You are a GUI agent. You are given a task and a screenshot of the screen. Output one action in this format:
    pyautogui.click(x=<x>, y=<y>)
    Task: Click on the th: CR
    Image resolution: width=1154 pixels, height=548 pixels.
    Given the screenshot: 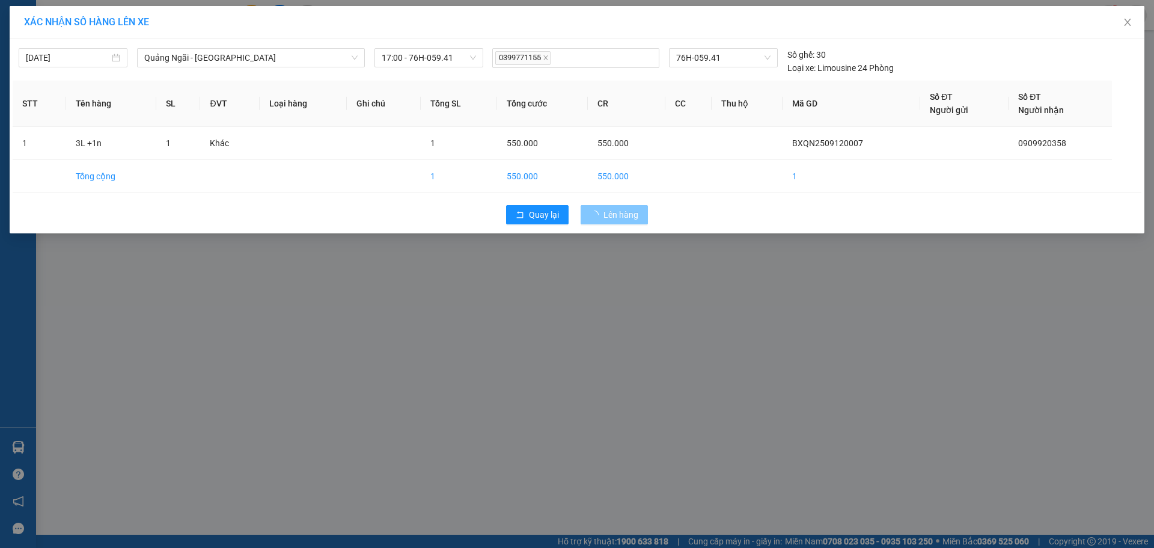 What is the action you would take?
    pyautogui.click(x=626, y=103)
    